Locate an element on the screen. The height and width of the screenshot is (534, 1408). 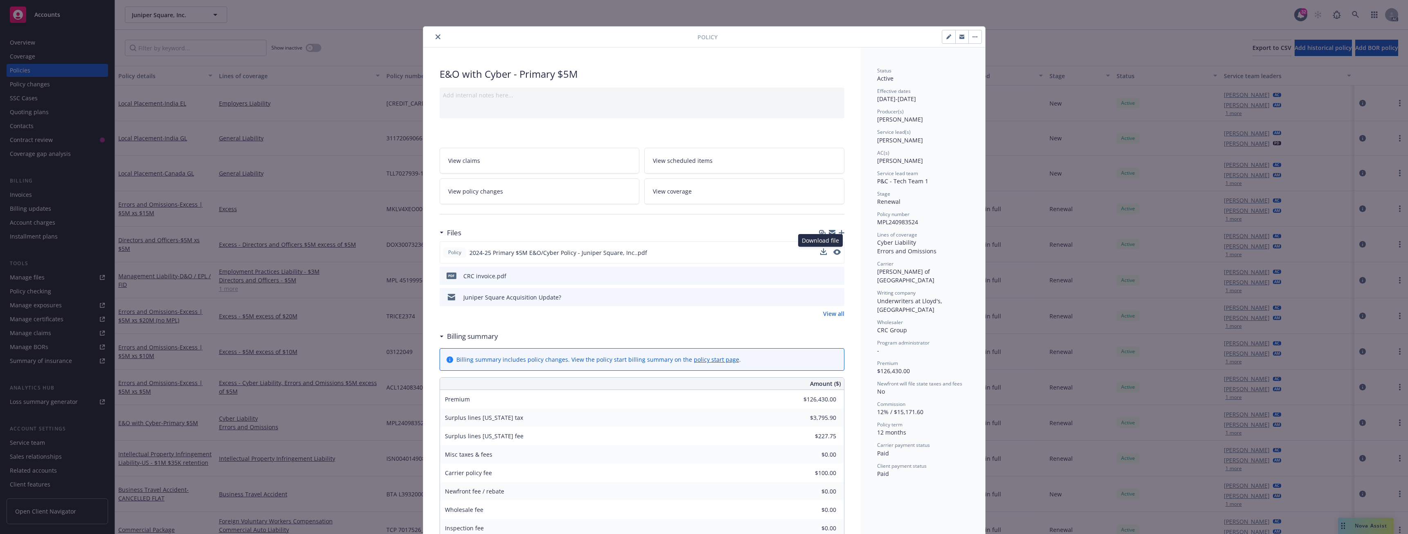
h3: Billing summary is located at coordinates (472, 336).